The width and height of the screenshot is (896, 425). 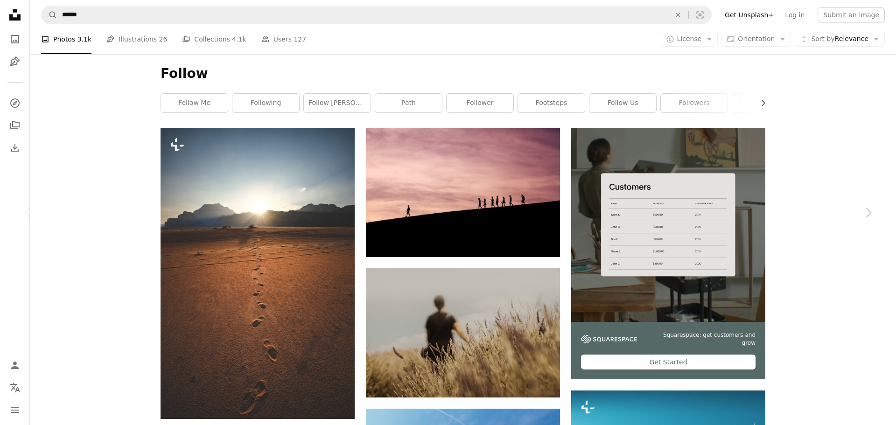 What do you see at coordinates (702, 339) in the screenshot?
I see `span: Squarespace: get customers and grow` at bounding box center [702, 339].